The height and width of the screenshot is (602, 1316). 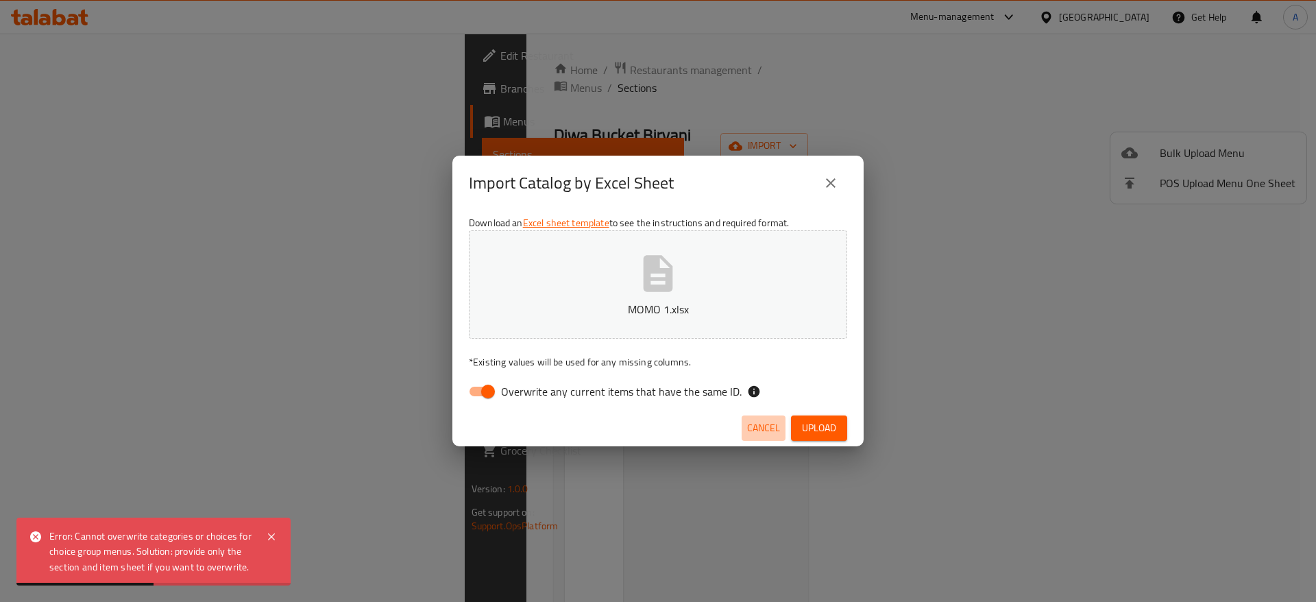 I want to click on button: MOMO 1.xlsx, so click(x=658, y=285).